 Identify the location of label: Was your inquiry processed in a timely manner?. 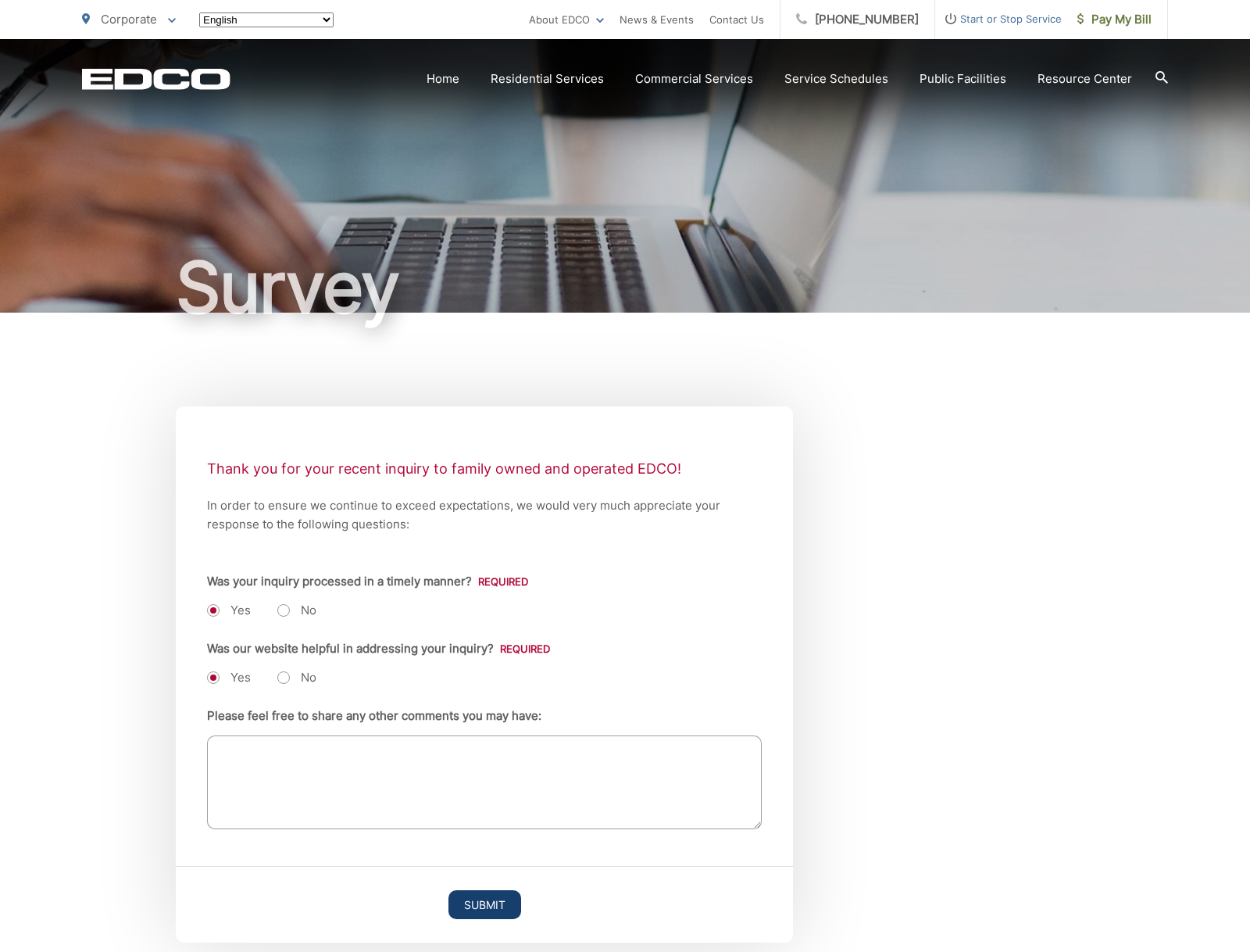
(367, 582).